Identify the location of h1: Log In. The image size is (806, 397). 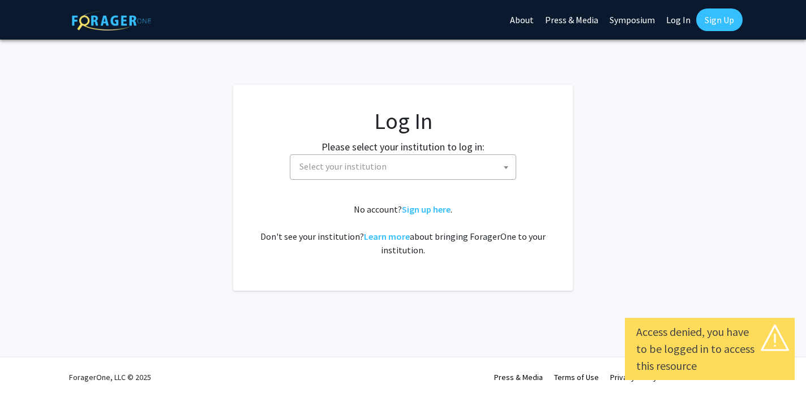
(403, 121).